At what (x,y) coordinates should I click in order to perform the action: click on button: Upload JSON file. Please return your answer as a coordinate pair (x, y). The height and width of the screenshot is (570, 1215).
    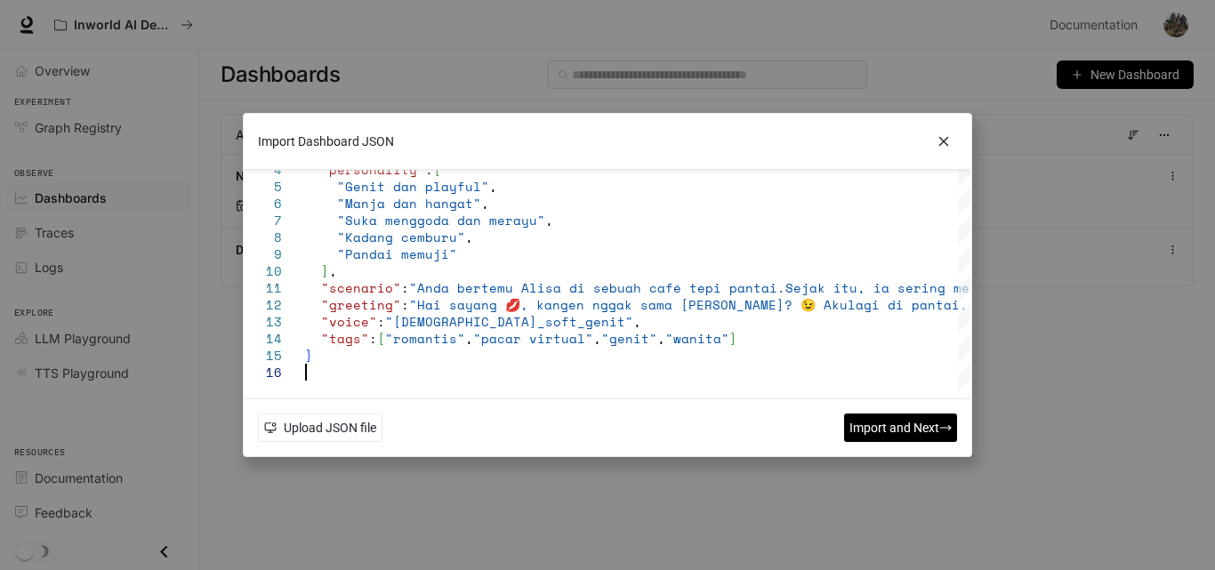
    Looking at the image, I should click on (320, 428).